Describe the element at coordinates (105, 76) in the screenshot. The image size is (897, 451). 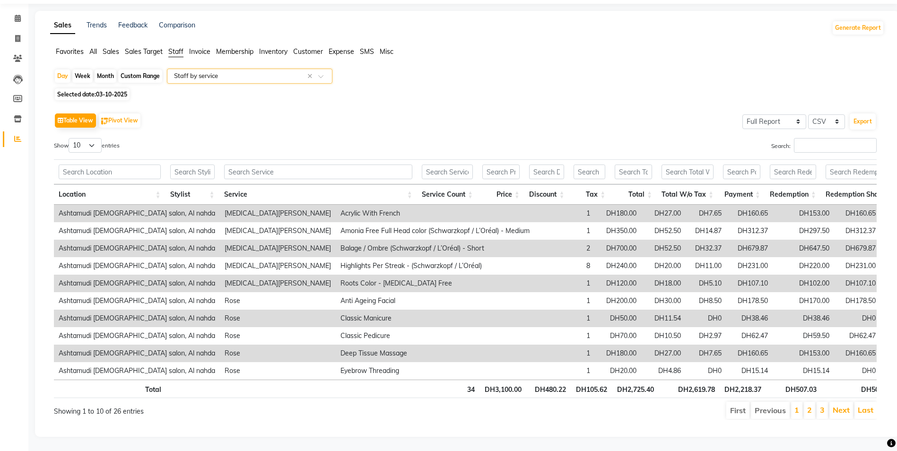
I see `div: Month` at that location.